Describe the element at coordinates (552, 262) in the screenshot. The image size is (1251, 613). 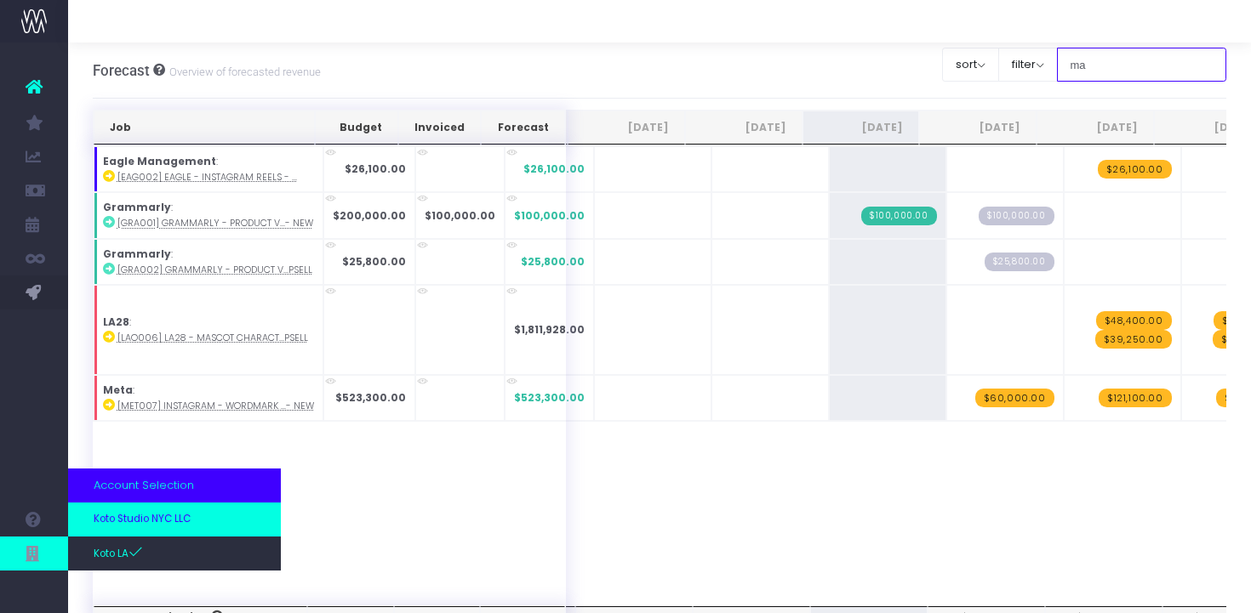
I see `span: $25,800.00` at that location.